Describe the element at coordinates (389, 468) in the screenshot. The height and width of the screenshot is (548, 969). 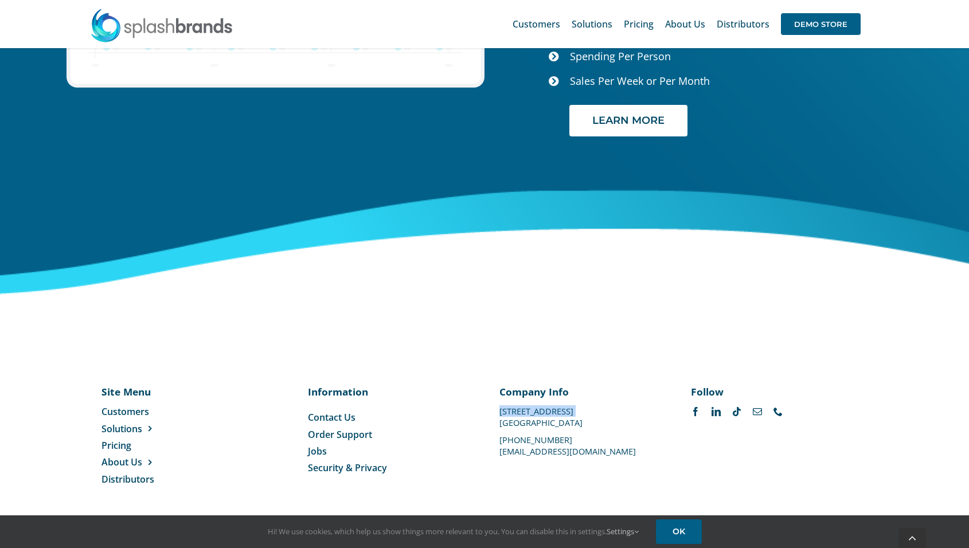
I see `a: Security & Privacy` at that location.